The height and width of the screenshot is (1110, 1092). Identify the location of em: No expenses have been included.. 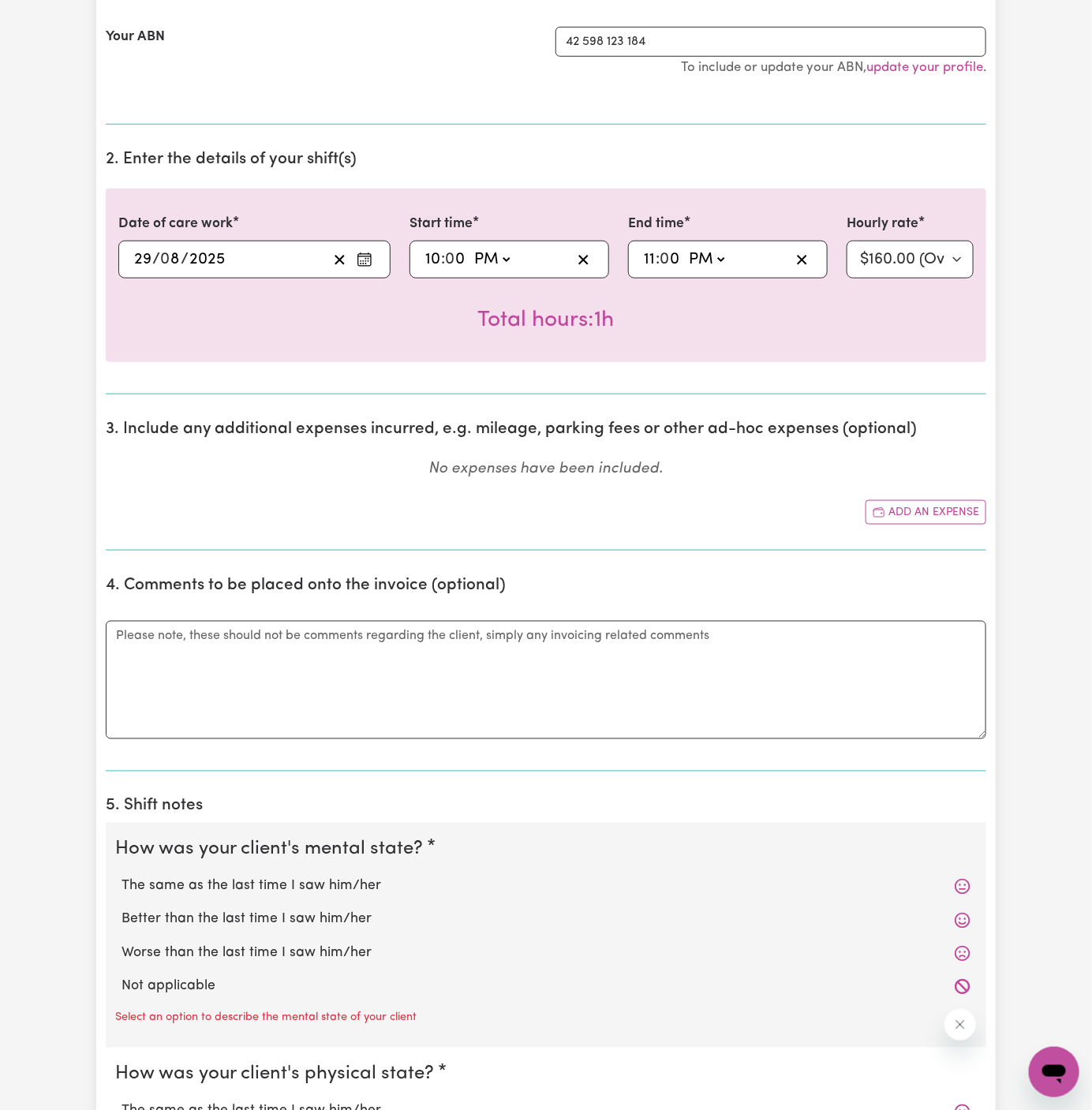
(546, 469).